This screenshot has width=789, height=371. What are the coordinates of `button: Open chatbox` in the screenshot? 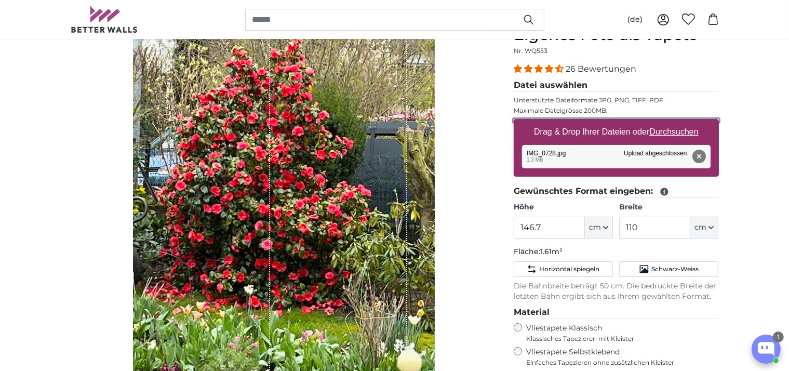 It's located at (766, 349).